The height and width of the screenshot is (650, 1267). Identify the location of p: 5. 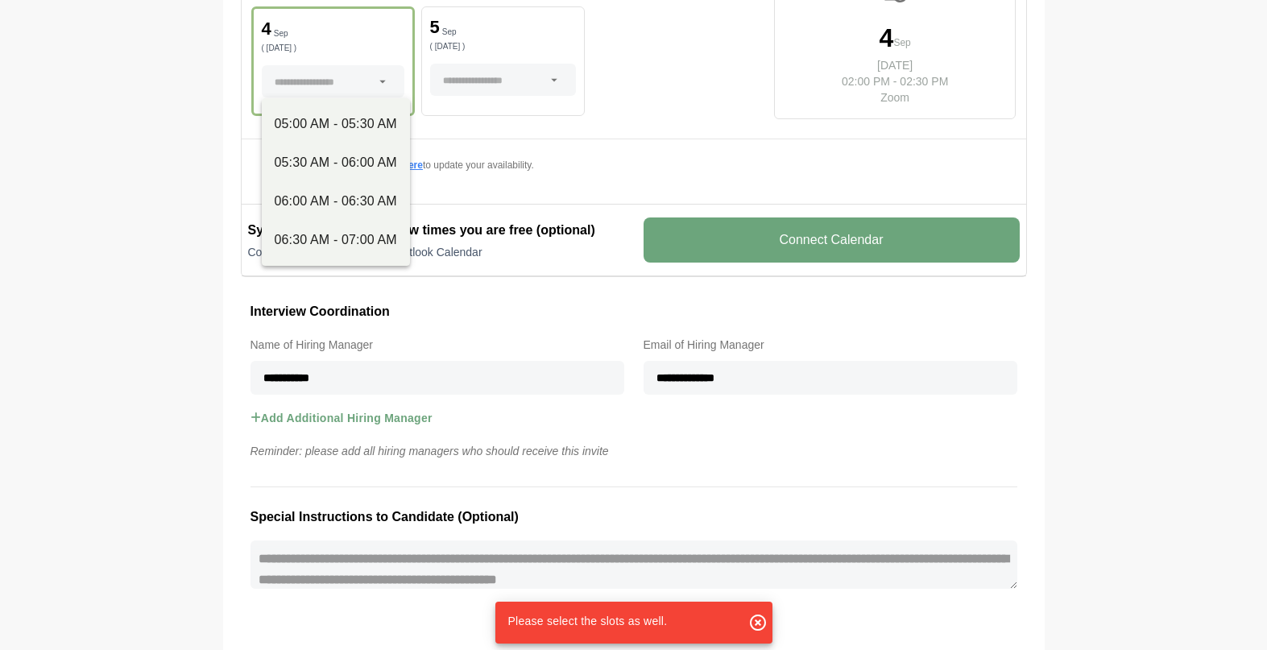
(435, 27).